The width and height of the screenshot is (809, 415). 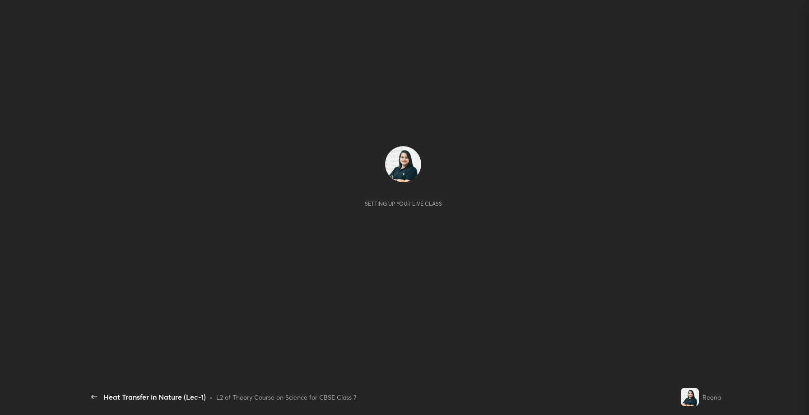 What do you see at coordinates (403, 204) in the screenshot?
I see `div: Setting up your live class` at bounding box center [403, 204].